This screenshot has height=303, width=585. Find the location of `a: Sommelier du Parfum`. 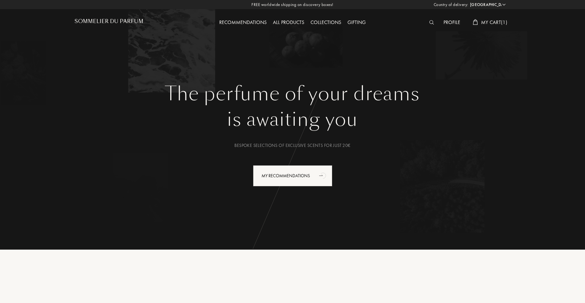

a: Sommelier du Parfum is located at coordinates (109, 22).